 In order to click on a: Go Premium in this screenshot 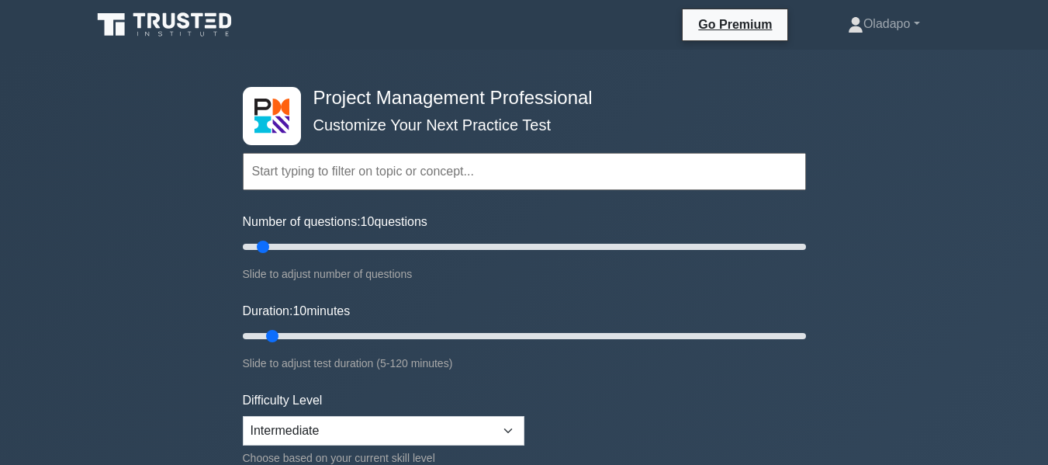, I will do `click(734, 24)`.